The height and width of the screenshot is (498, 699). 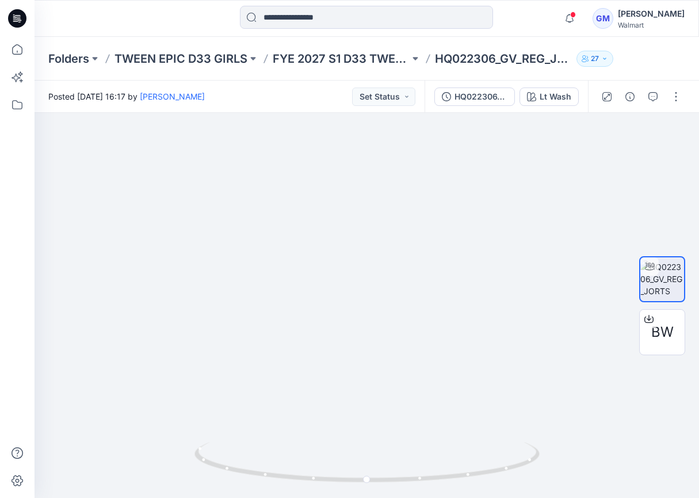 What do you see at coordinates (652, 25) in the screenshot?
I see `div: Walmart` at bounding box center [652, 25].